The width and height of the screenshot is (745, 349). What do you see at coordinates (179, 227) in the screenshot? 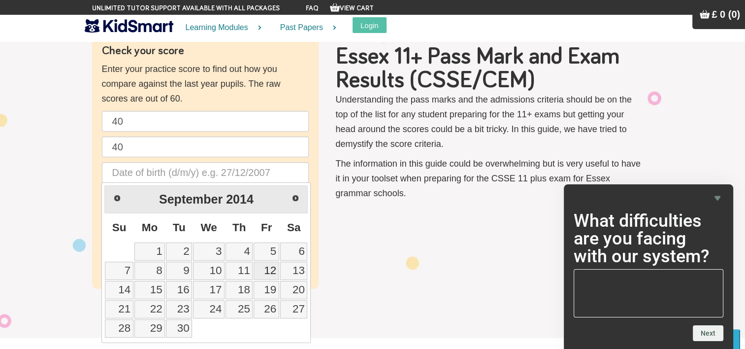
I see `span: Tuesday` at bounding box center [179, 227].